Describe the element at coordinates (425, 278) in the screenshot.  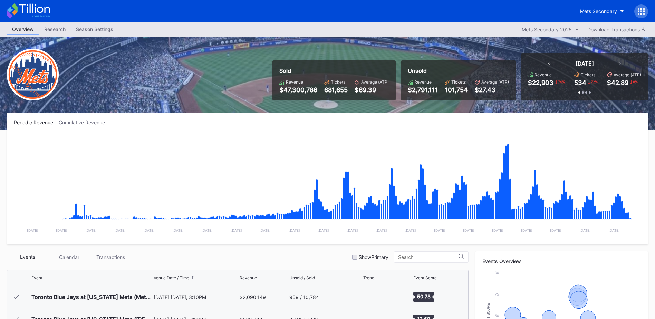
I see `div: Event Score` at that location.